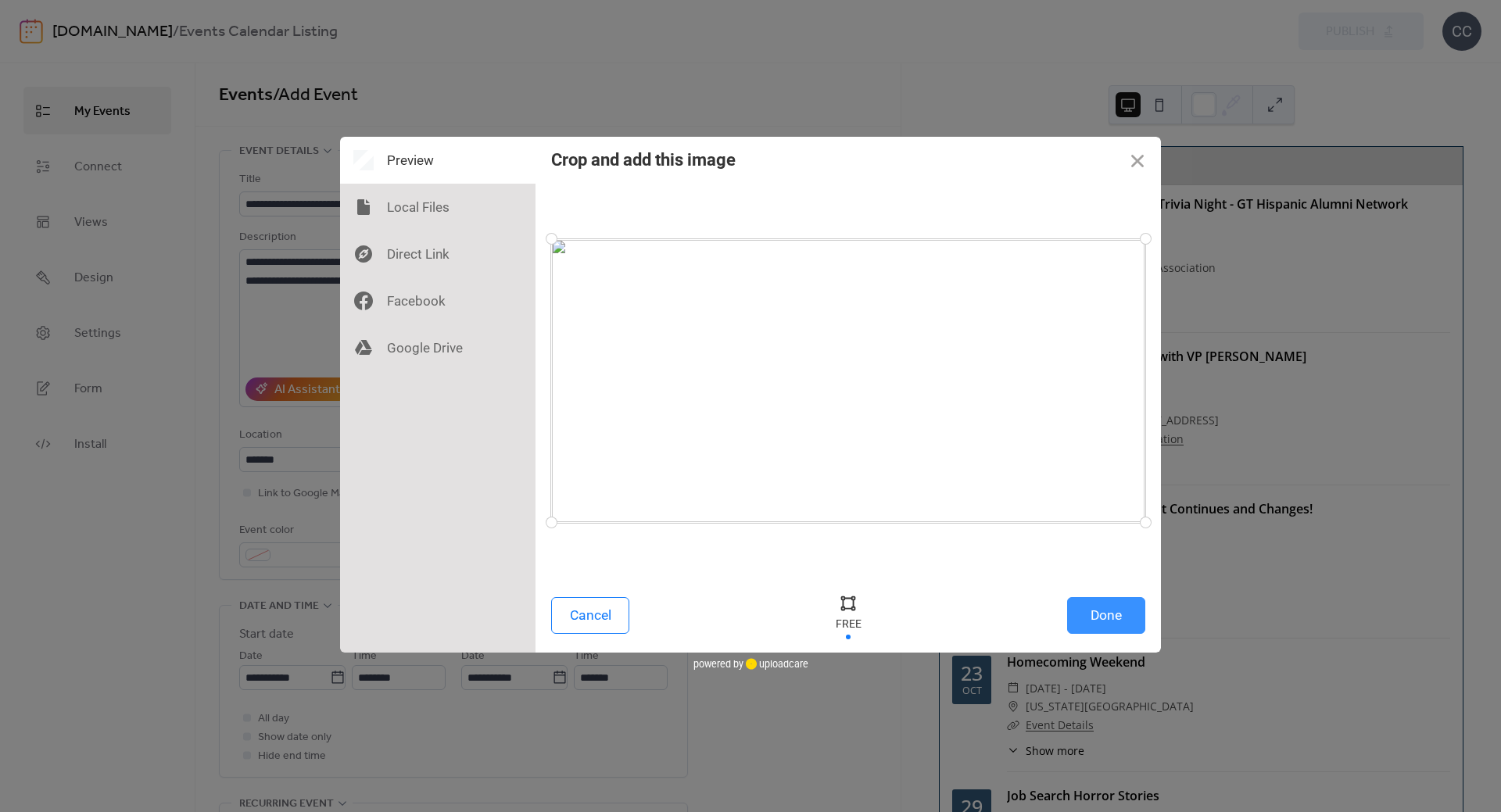 This screenshot has height=812, width=1501. I want to click on a: uploadcare, so click(775, 663).